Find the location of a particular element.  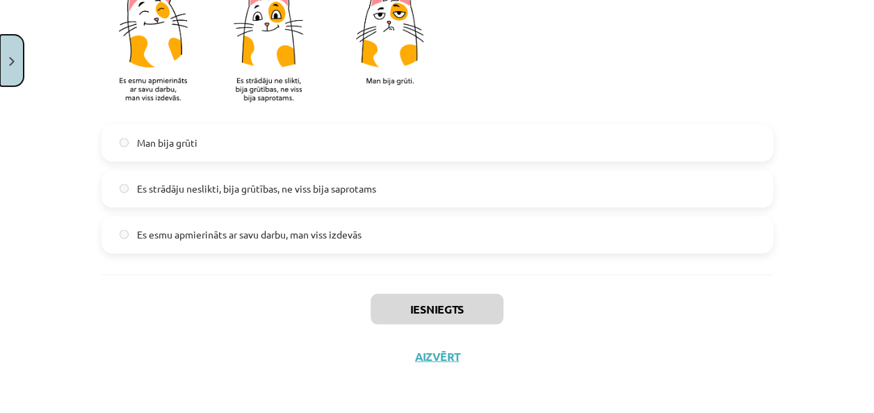

input: Man bija grūti is located at coordinates (124, 142).